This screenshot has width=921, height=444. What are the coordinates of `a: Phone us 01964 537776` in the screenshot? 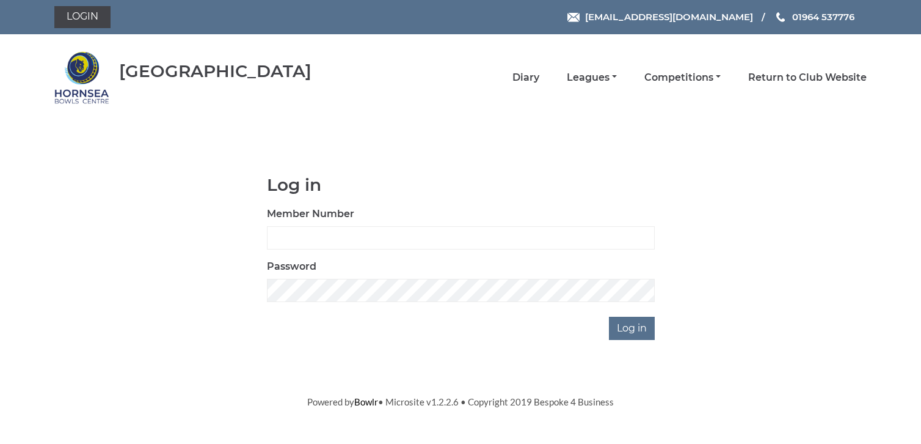 It's located at (814, 16).